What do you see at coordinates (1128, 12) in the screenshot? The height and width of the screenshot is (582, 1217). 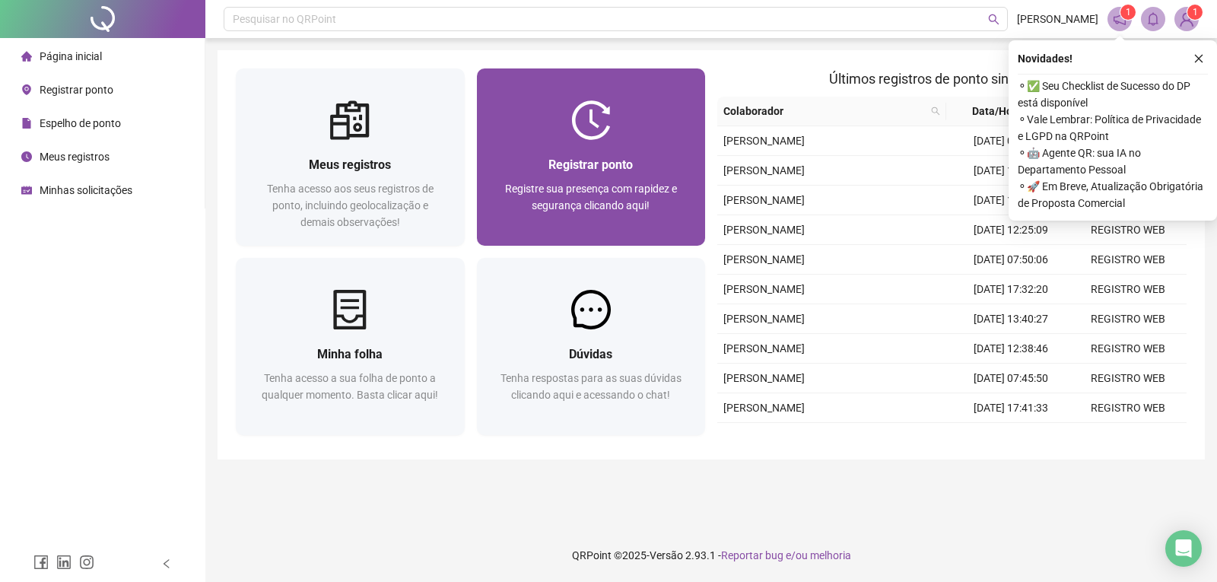 I see `sup: 1` at bounding box center [1128, 12].